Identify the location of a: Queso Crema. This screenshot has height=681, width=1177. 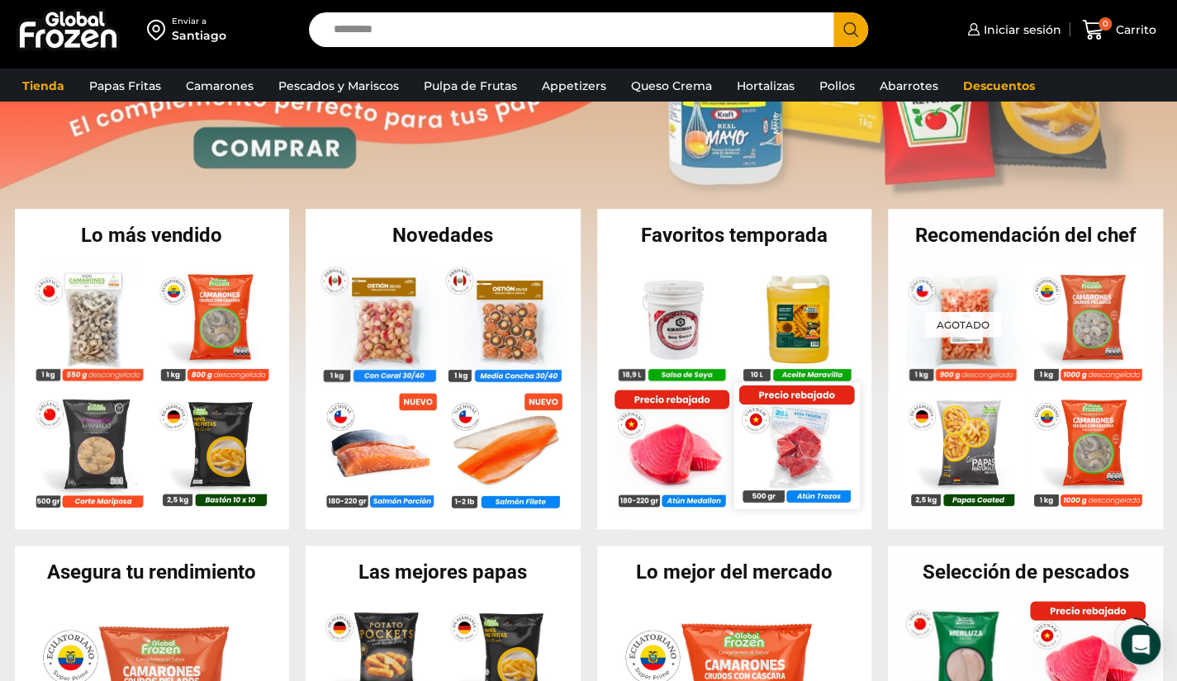
(672, 86).